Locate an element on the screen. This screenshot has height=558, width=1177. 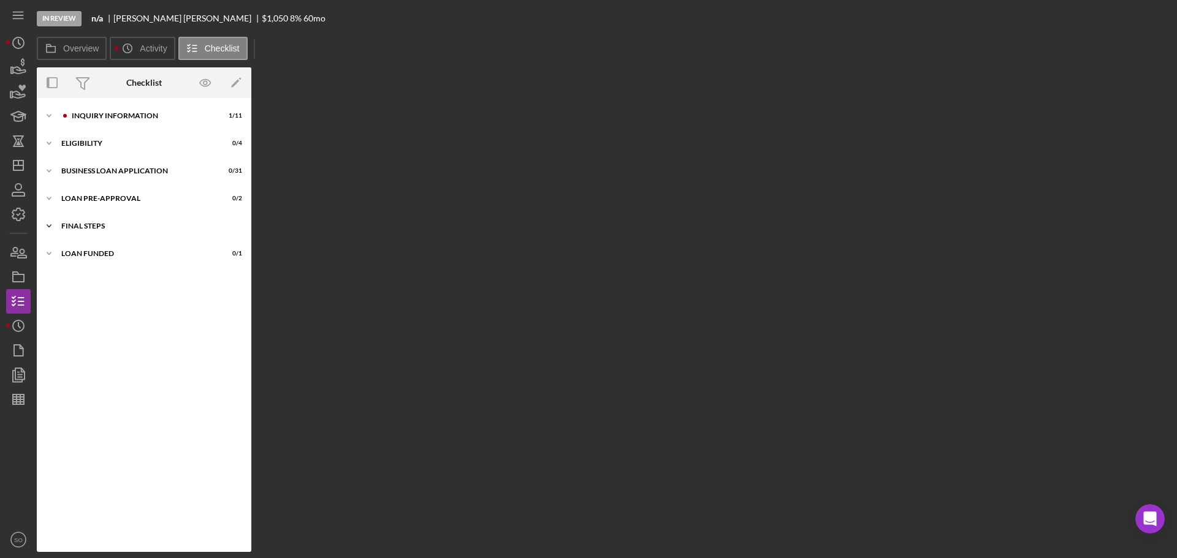
label: Activity is located at coordinates (153, 48).